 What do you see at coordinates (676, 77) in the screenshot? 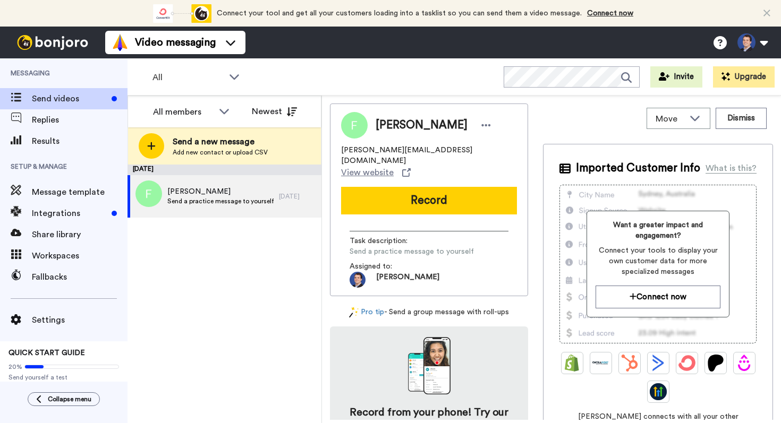
I see `button: Invite` at bounding box center [676, 77].